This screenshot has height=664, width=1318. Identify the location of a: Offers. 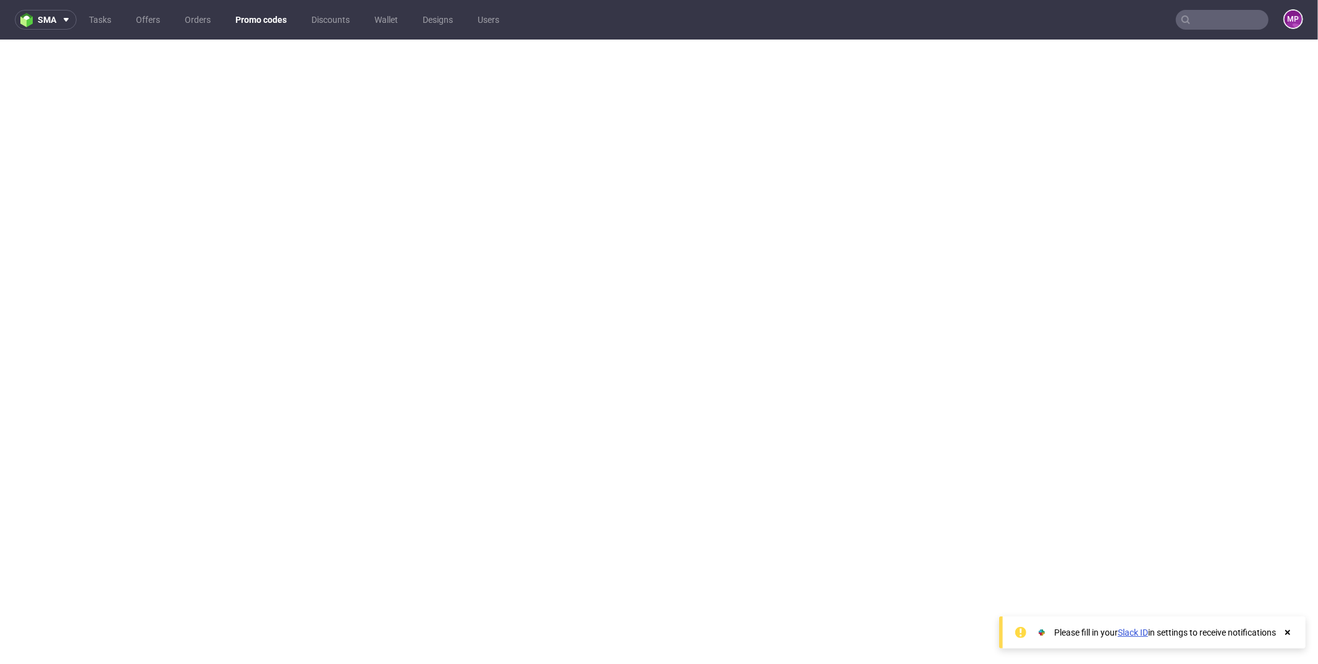
(148, 20).